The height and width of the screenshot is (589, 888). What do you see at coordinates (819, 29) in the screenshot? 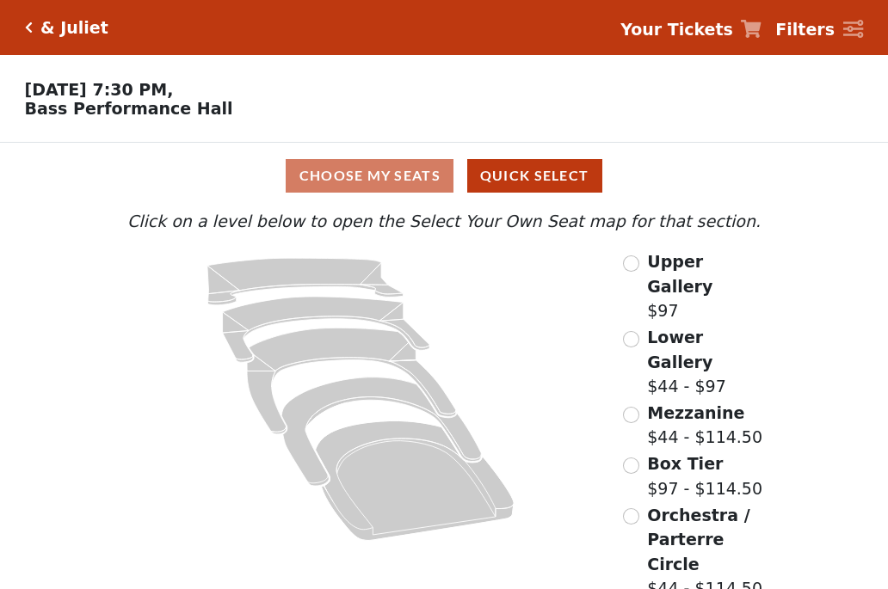
I see `a: Filters` at bounding box center [819, 29].